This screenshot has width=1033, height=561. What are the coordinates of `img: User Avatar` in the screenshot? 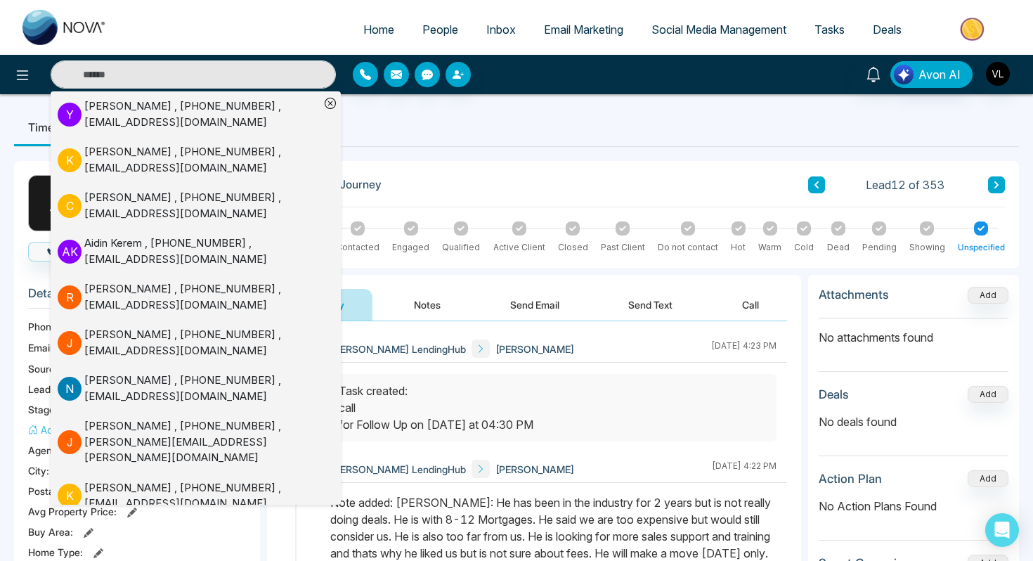 It's located at (998, 74).